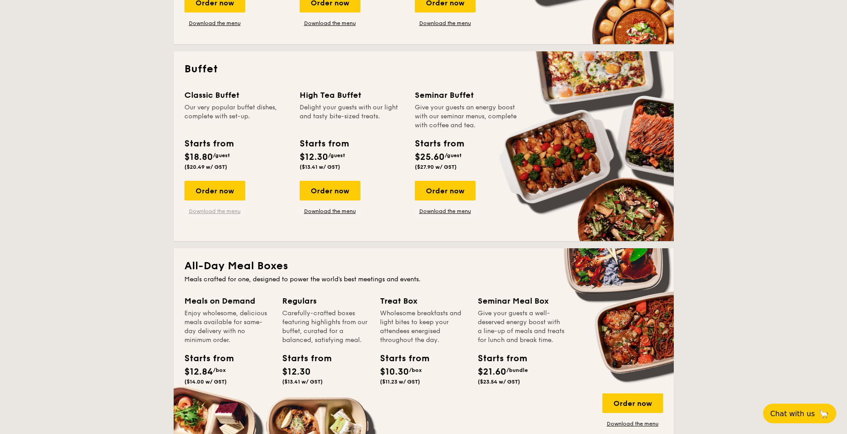  Describe the element at coordinates (521, 301) in the screenshot. I see `div: Seminar Meal Box` at that location.